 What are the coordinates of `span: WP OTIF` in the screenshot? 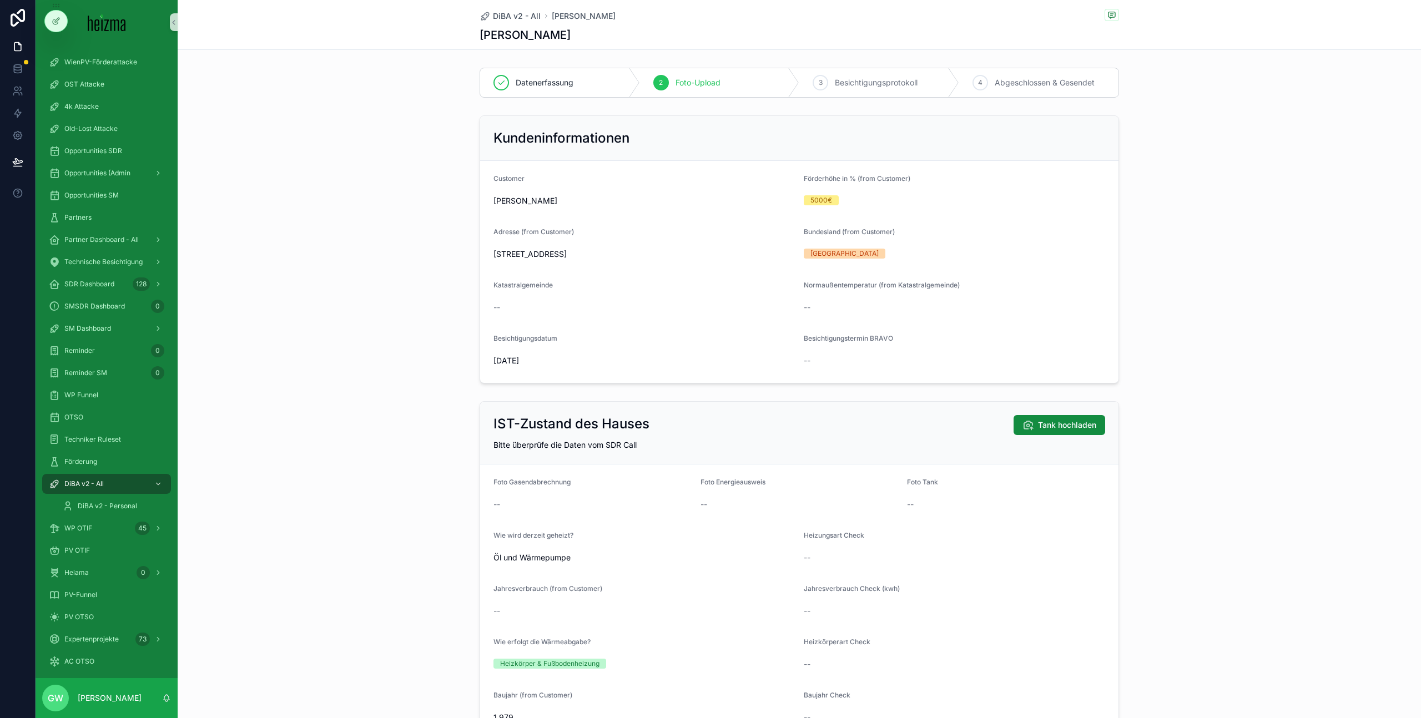 It's located at (78, 529).